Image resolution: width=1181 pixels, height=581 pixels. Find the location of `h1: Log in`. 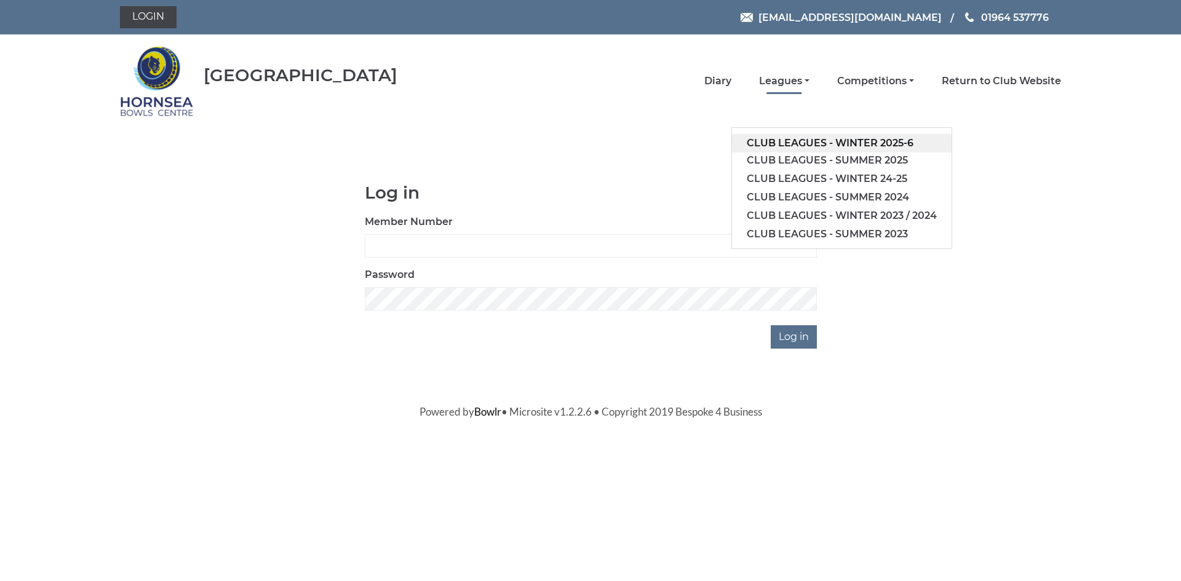

h1: Log in is located at coordinates (591, 193).